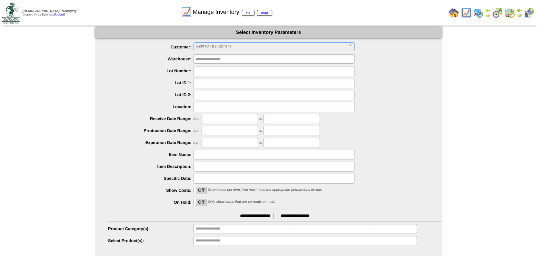  I want to click on label: Product Category(s):, so click(151, 228).